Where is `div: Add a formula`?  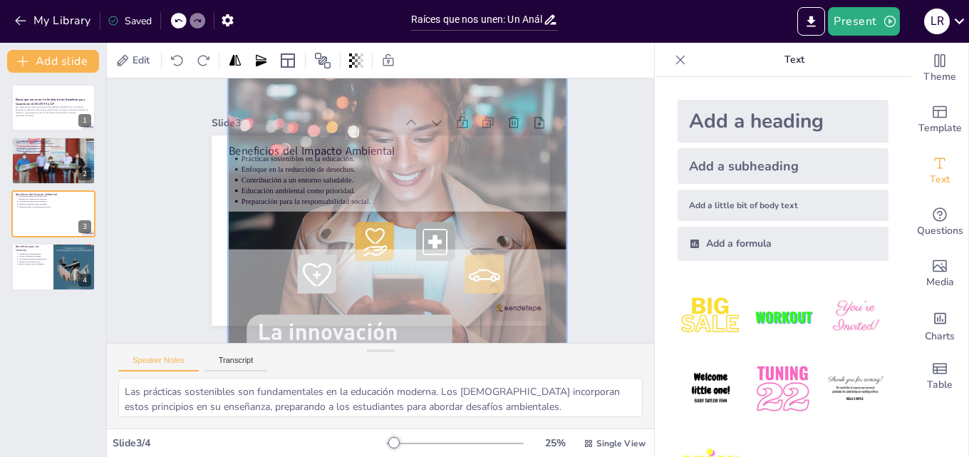
div: Add a formula is located at coordinates (783, 244).